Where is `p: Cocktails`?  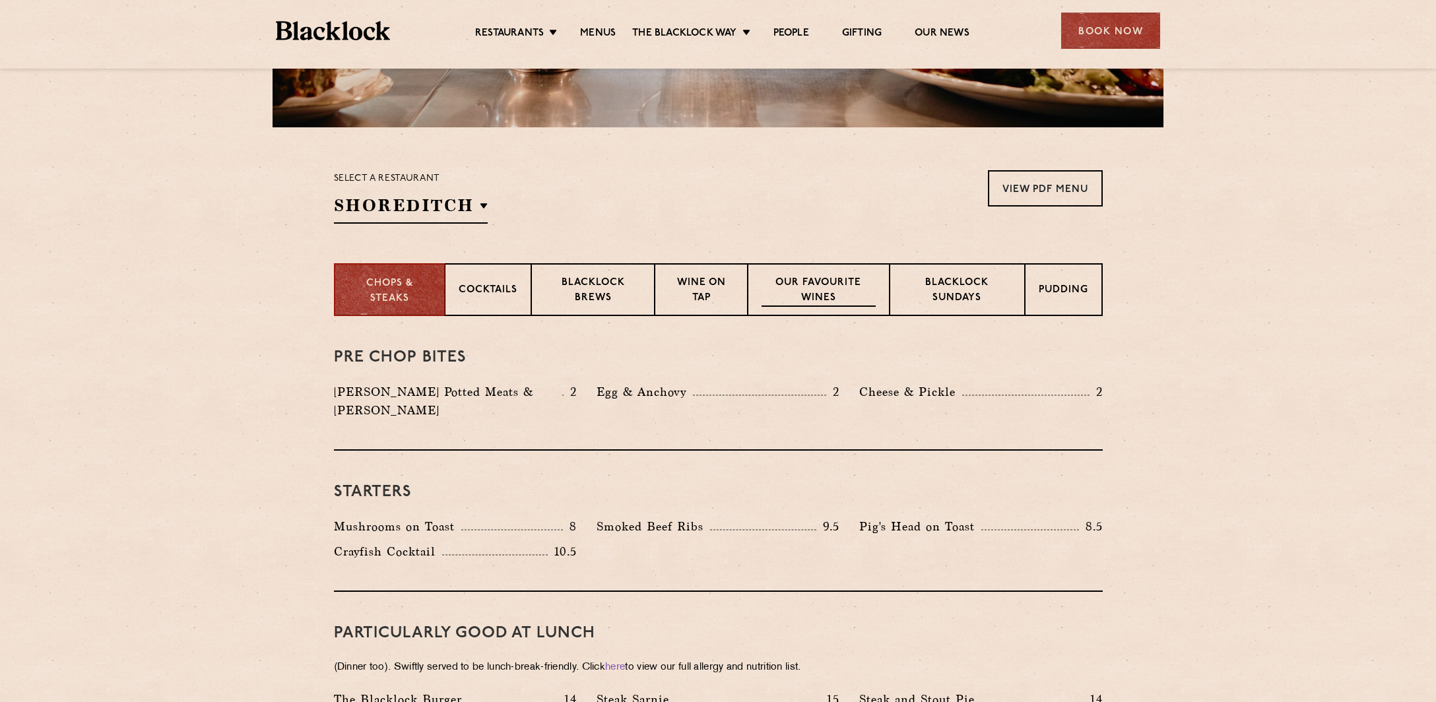 p: Cocktails is located at coordinates (488, 291).